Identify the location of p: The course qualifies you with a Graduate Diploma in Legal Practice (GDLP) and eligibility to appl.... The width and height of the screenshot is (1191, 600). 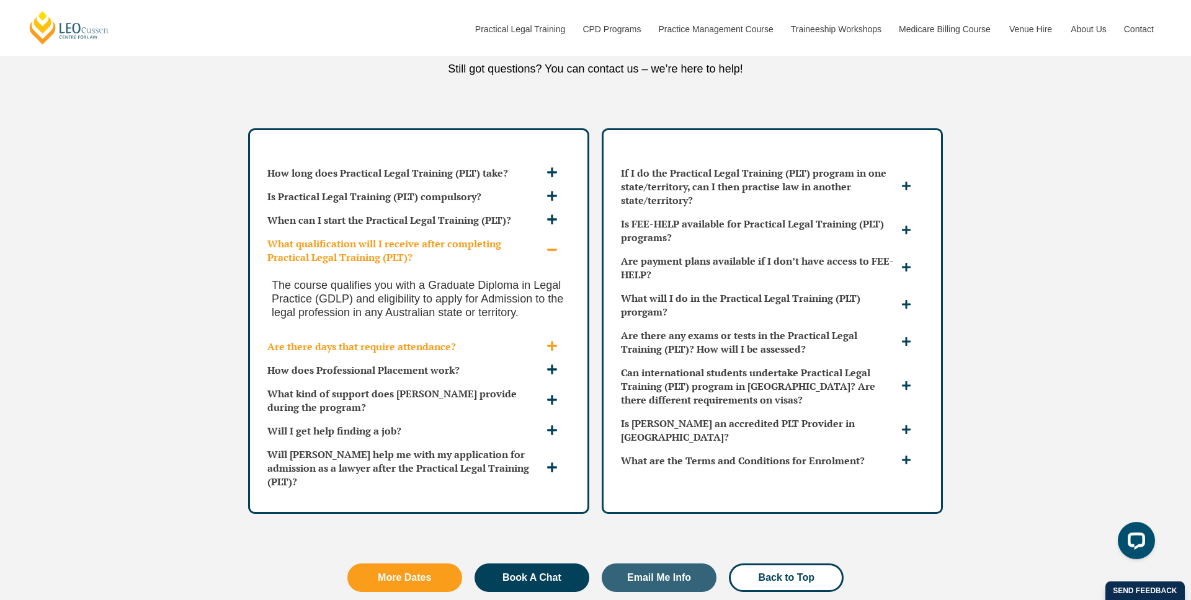
(419, 299).